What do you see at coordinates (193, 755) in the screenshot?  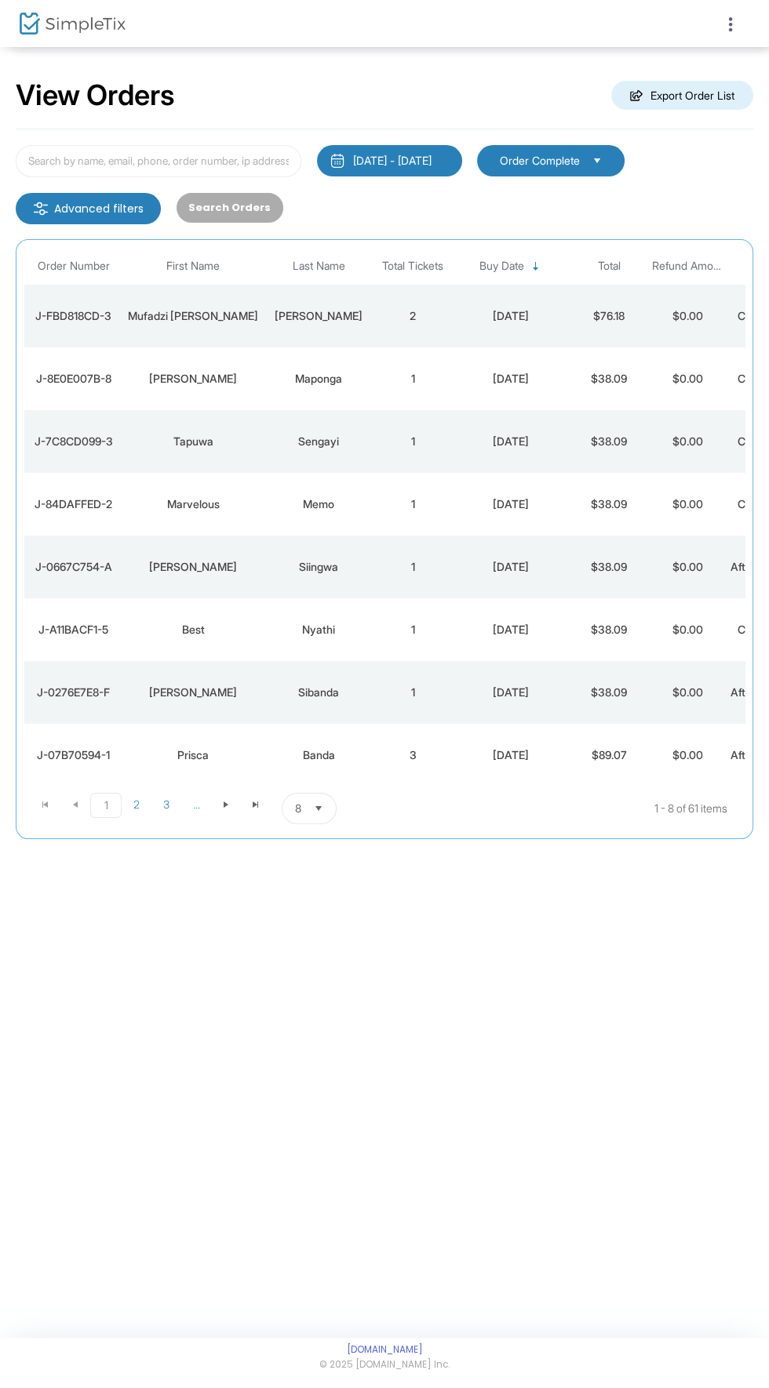 I see `div: Prisca` at bounding box center [193, 755].